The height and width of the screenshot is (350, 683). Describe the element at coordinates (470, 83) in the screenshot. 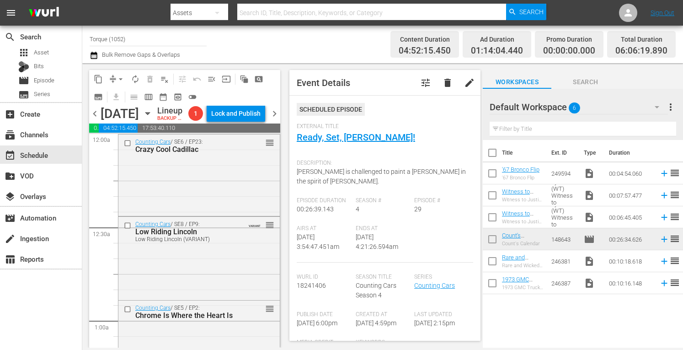

I see `span: edit` at that location.